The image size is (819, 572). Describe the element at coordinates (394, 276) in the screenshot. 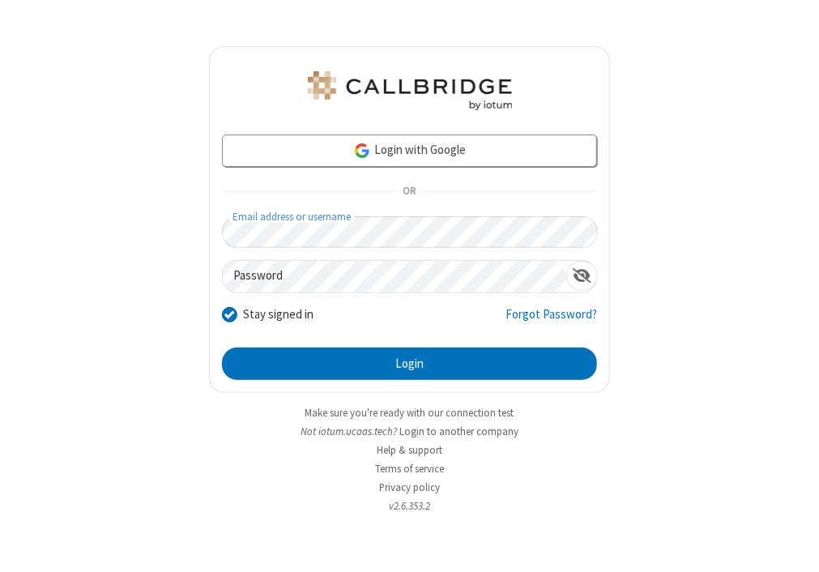

I see `input: Password` at that location.